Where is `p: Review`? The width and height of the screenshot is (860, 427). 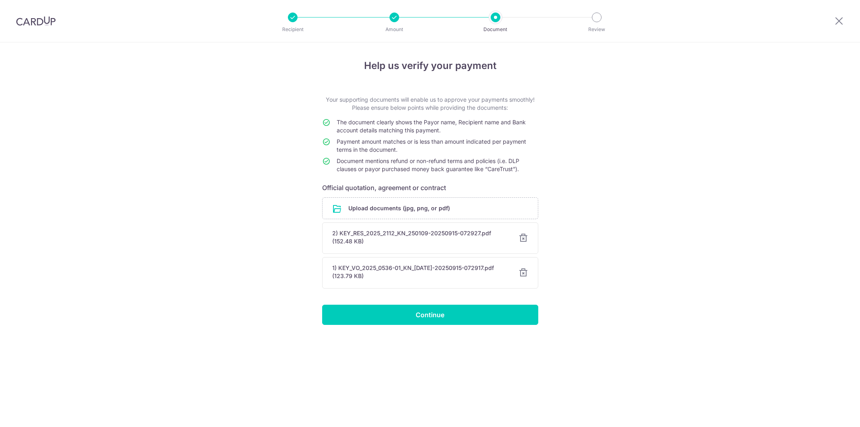
p: Review is located at coordinates (597, 29).